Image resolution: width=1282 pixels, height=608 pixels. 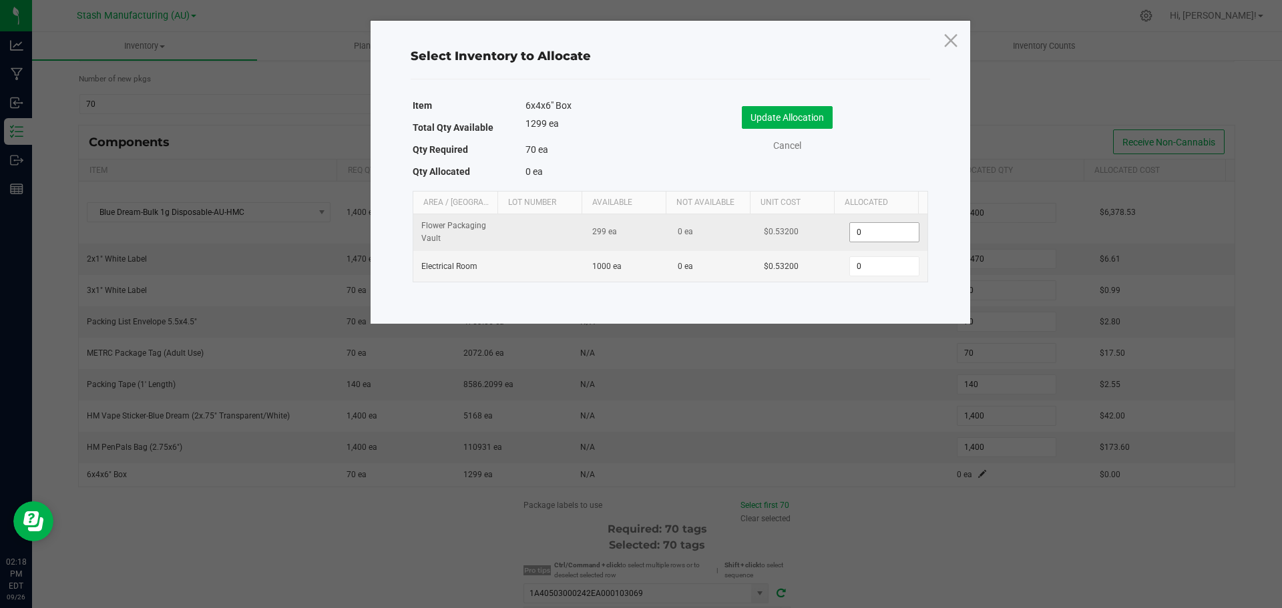 I want to click on span: Select Inventory to Allocate, so click(x=501, y=56).